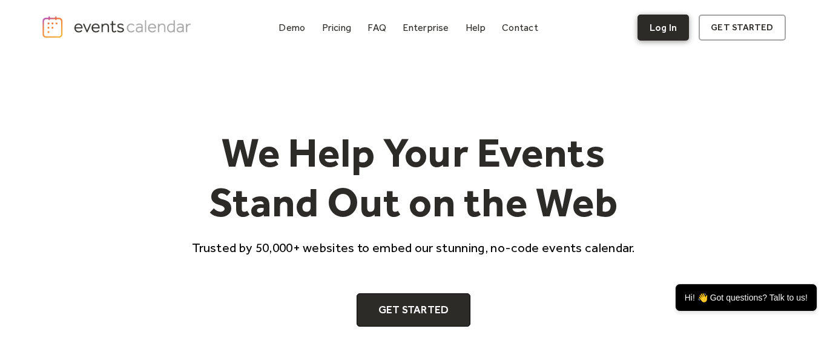  Describe the element at coordinates (520, 27) in the screenshot. I see `div: Contact` at that location.